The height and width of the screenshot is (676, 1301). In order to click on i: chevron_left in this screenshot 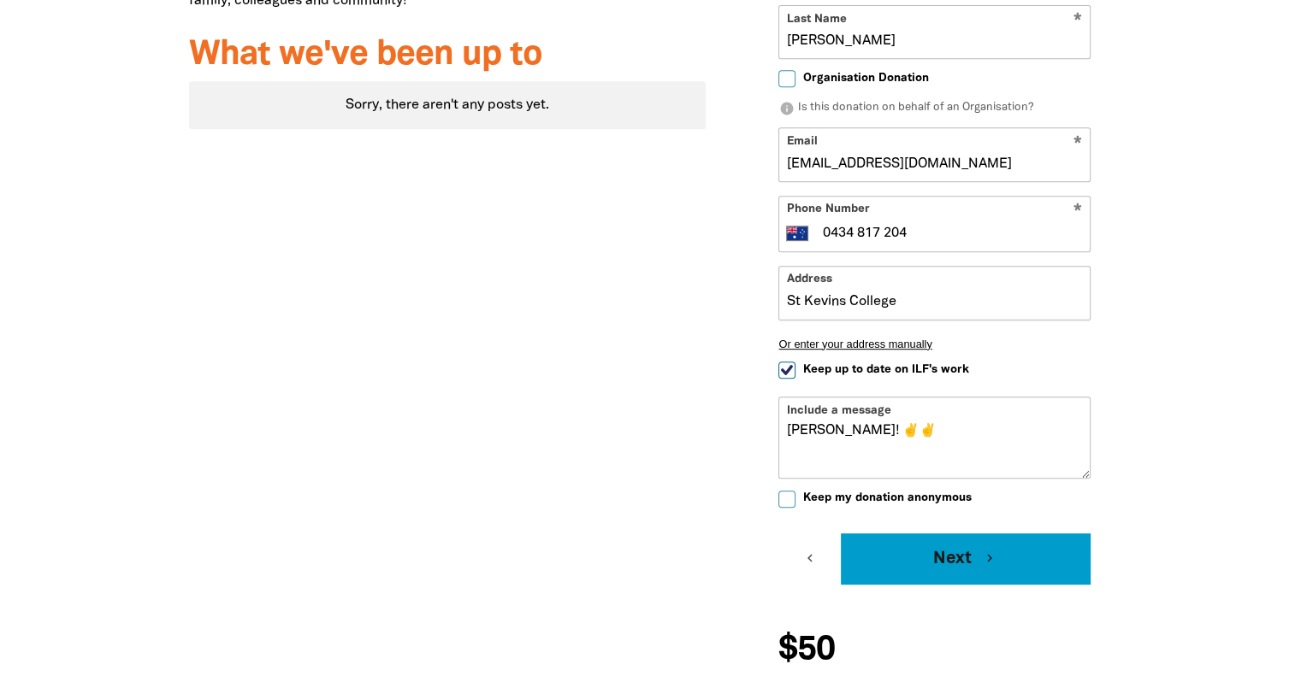, I will do `click(810, 558)`.